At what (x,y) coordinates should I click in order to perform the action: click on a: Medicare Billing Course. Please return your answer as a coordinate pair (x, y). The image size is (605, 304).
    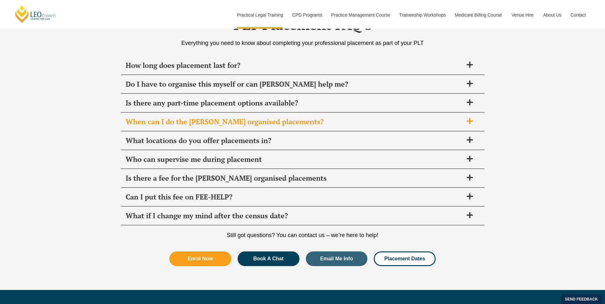
    Looking at the image, I should click on (478, 15).